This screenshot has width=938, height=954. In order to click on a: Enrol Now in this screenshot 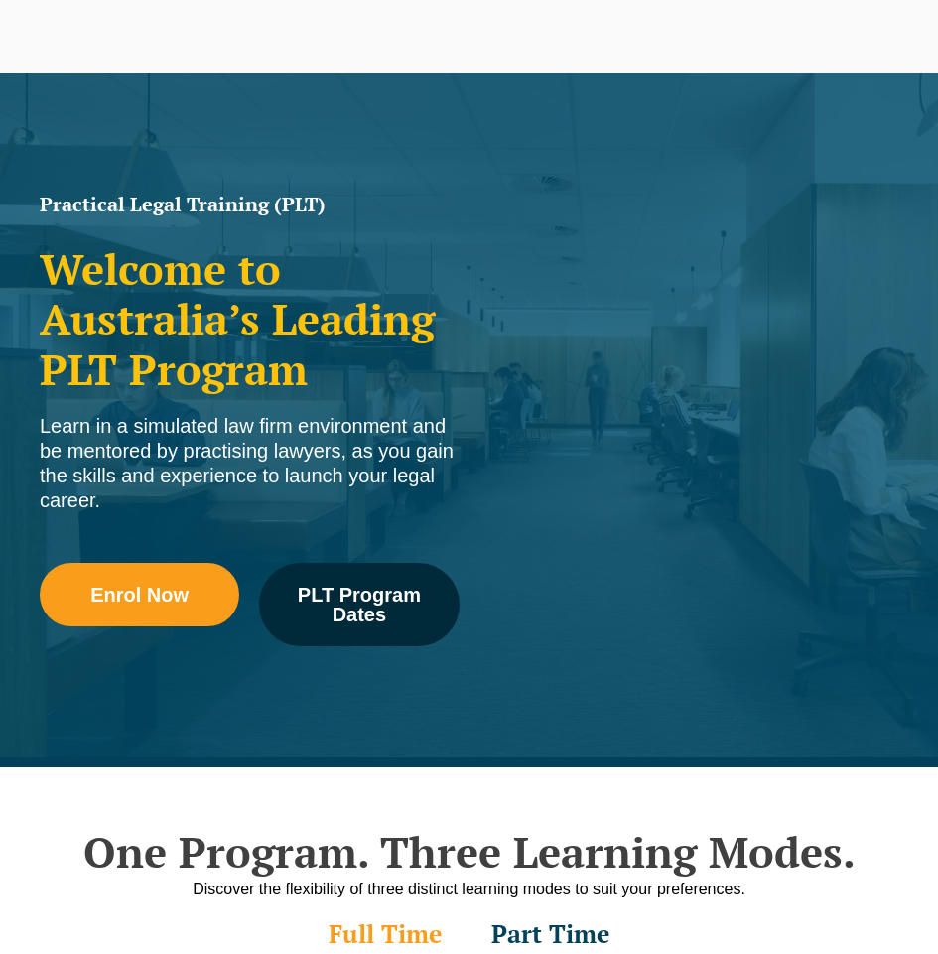, I will do `click(139, 595)`.